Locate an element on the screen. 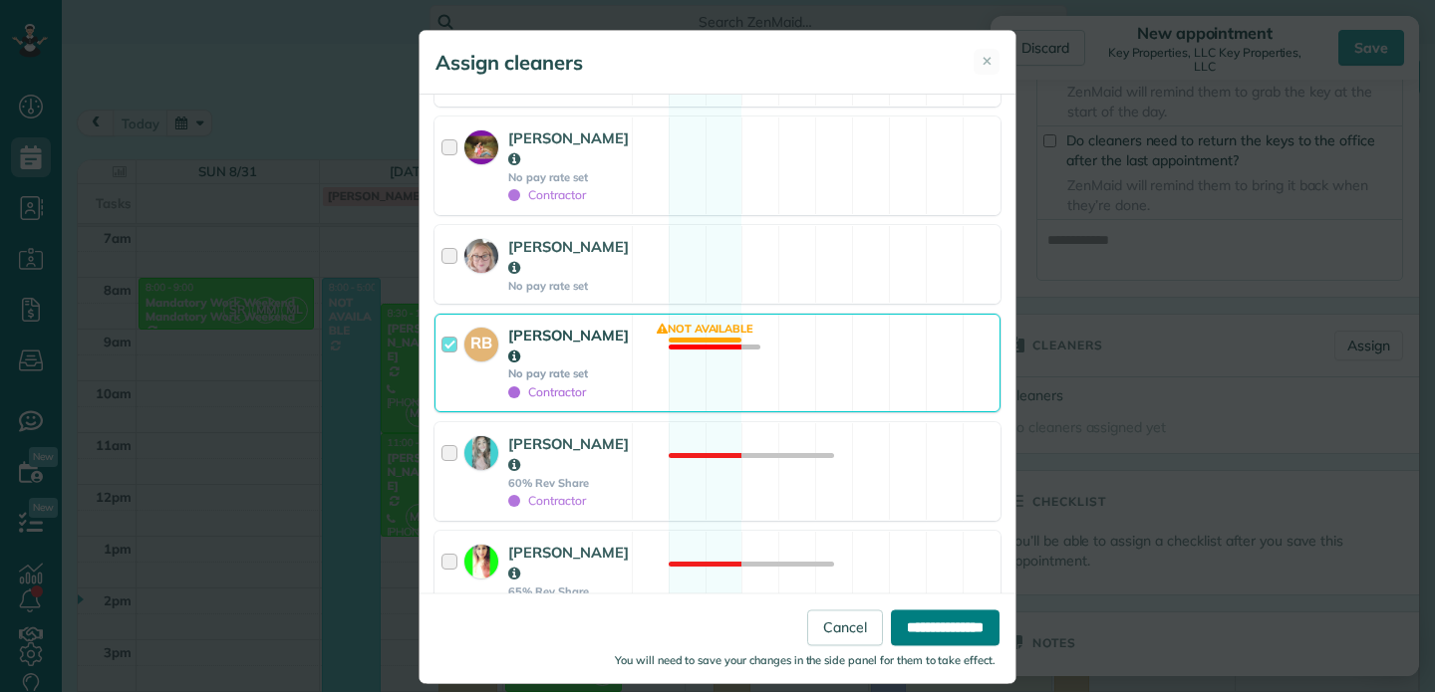 This screenshot has height=692, width=1435. strong: 60% Rev Share is located at coordinates (568, 483).